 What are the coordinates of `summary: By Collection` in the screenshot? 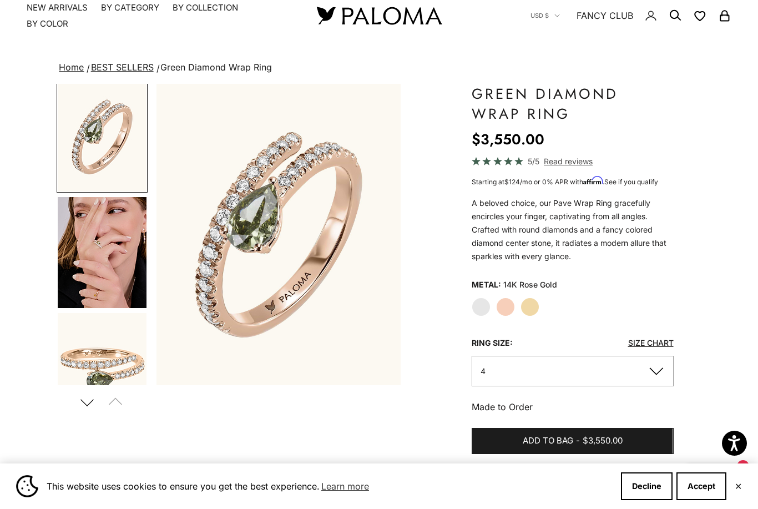 It's located at (205, 8).